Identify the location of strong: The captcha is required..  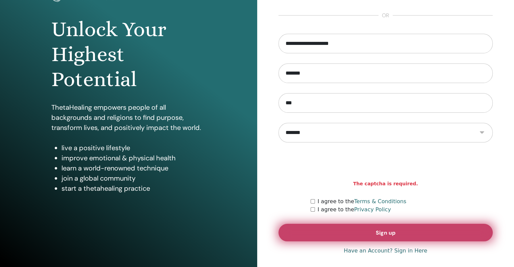
(385, 184).